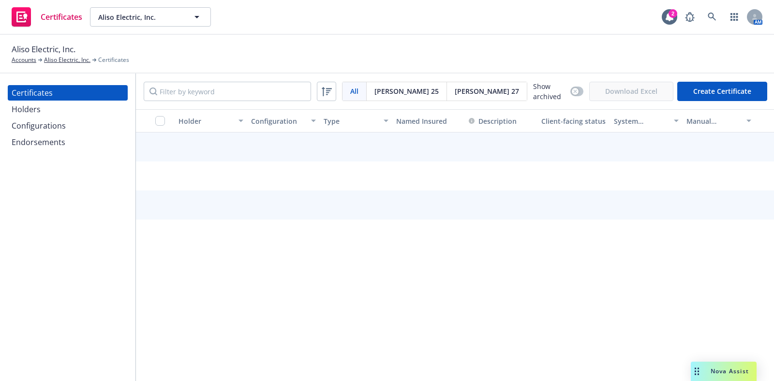 The image size is (774, 381). I want to click on button: Named Insured, so click(429, 121).